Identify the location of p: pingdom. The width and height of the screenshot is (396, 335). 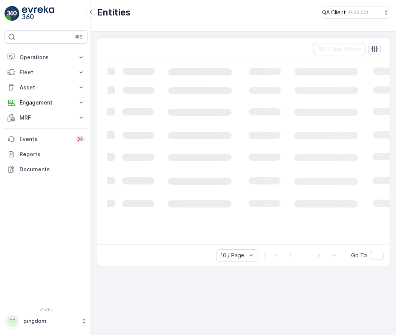
(50, 321).